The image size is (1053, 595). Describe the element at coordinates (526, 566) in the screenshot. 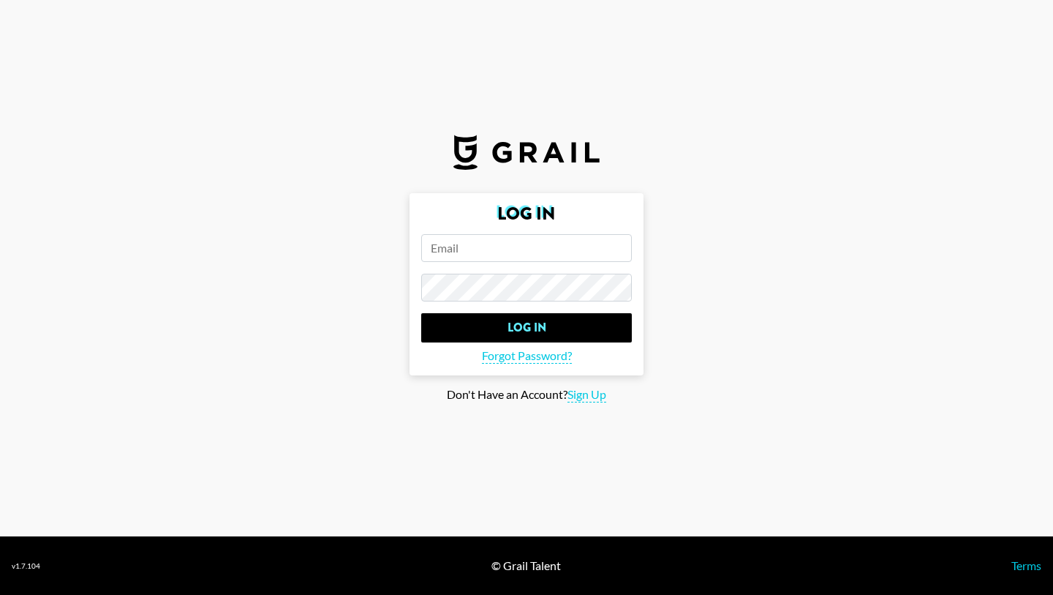

I see `div: © Grail Talent` at that location.